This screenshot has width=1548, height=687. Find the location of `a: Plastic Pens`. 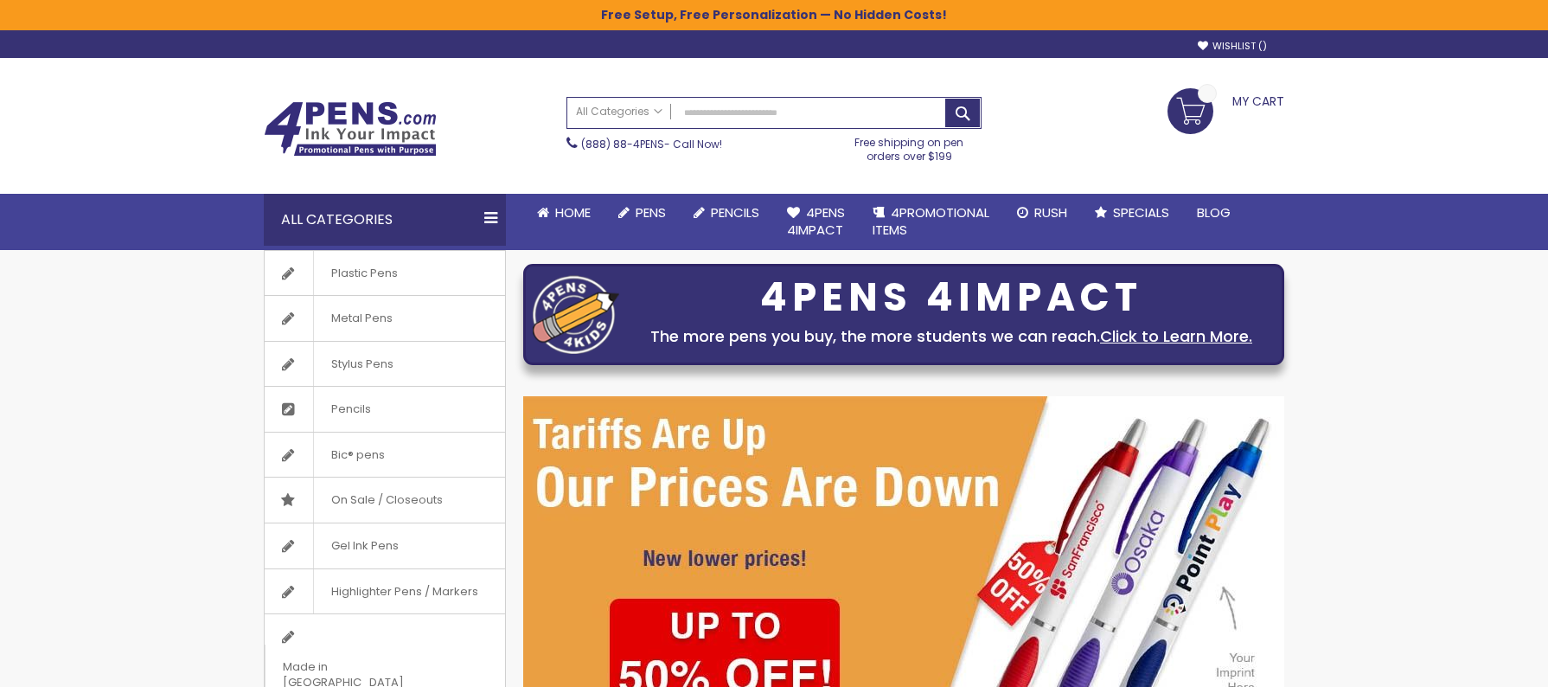

a: Plastic Pens is located at coordinates (385, 273).